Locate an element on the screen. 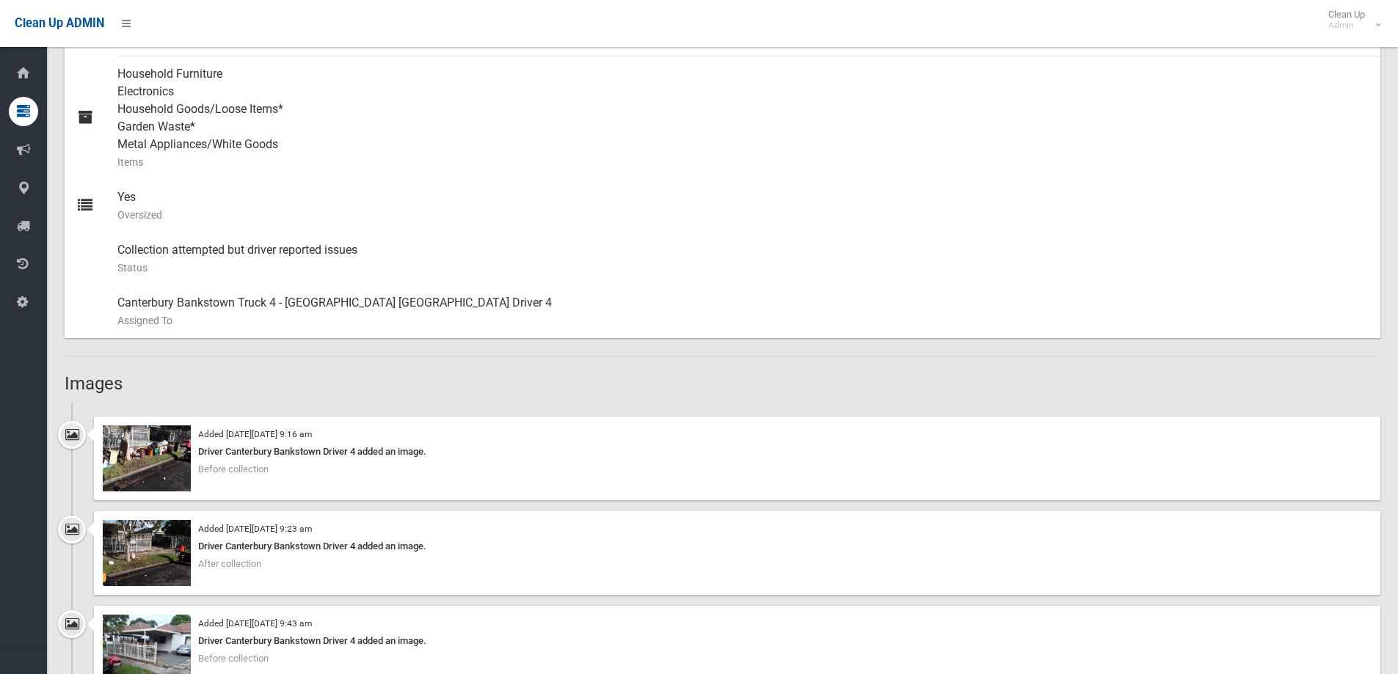 This screenshot has height=674, width=1398. div: Collection attempted but driver reported issues is located at coordinates (743, 259).